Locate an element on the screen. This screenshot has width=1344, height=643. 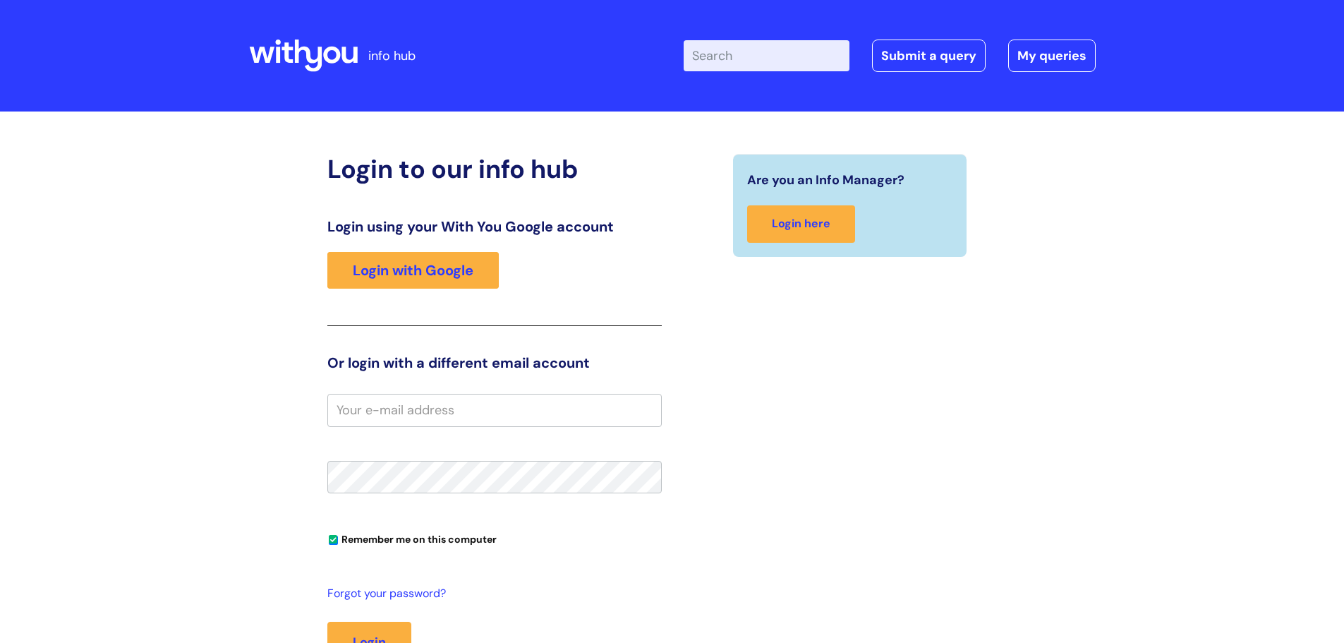
h3: Or login with a different email account is located at coordinates (494, 363).